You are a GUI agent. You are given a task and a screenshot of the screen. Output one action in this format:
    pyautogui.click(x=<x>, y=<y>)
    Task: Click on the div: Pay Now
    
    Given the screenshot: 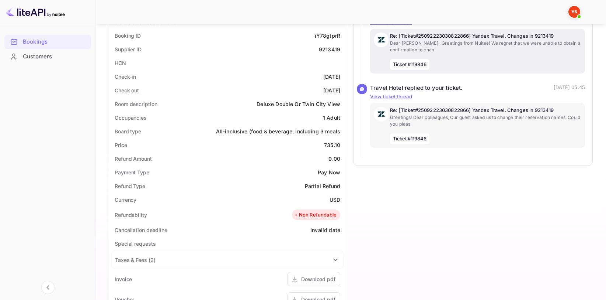 What is the action you would take?
    pyautogui.click(x=329, y=172)
    